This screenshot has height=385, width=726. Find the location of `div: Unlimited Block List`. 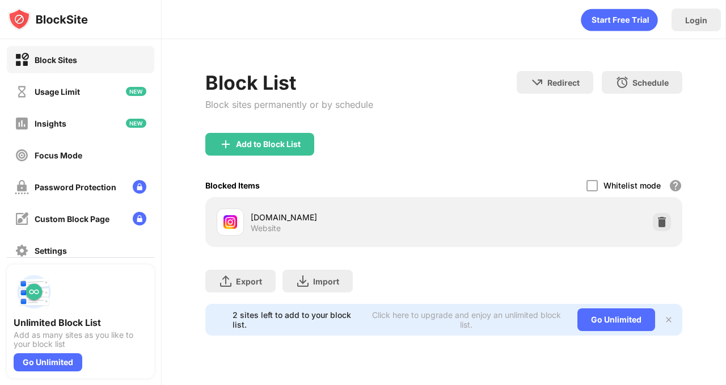

div: Unlimited Block List is located at coordinates (81, 322).